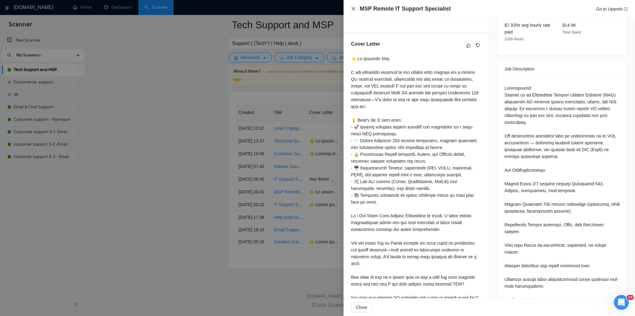 The height and width of the screenshot is (316, 635). I want to click on a: Go to Upworkexport, so click(612, 9).